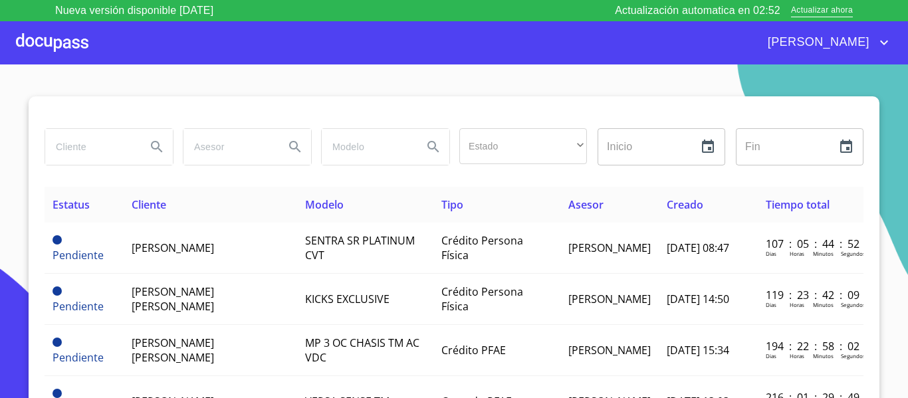  Describe the element at coordinates (347, 299) in the screenshot. I see `span: KICKS EXCLUSIVE` at that location.